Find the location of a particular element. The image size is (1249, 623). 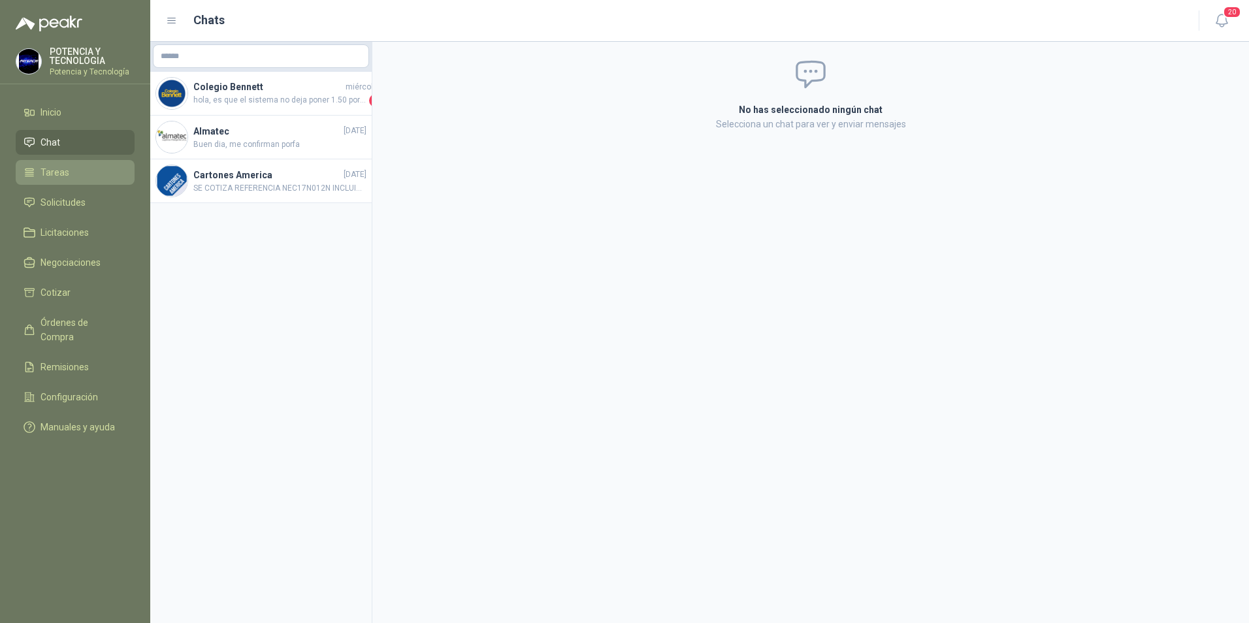

span: Negociaciones is located at coordinates (71, 263).